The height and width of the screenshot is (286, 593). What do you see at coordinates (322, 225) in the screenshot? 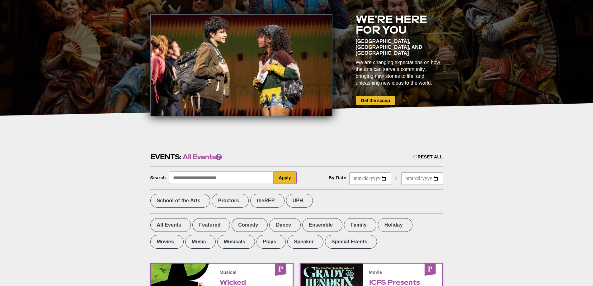
I see `label: Ensemble` at bounding box center [322, 225].